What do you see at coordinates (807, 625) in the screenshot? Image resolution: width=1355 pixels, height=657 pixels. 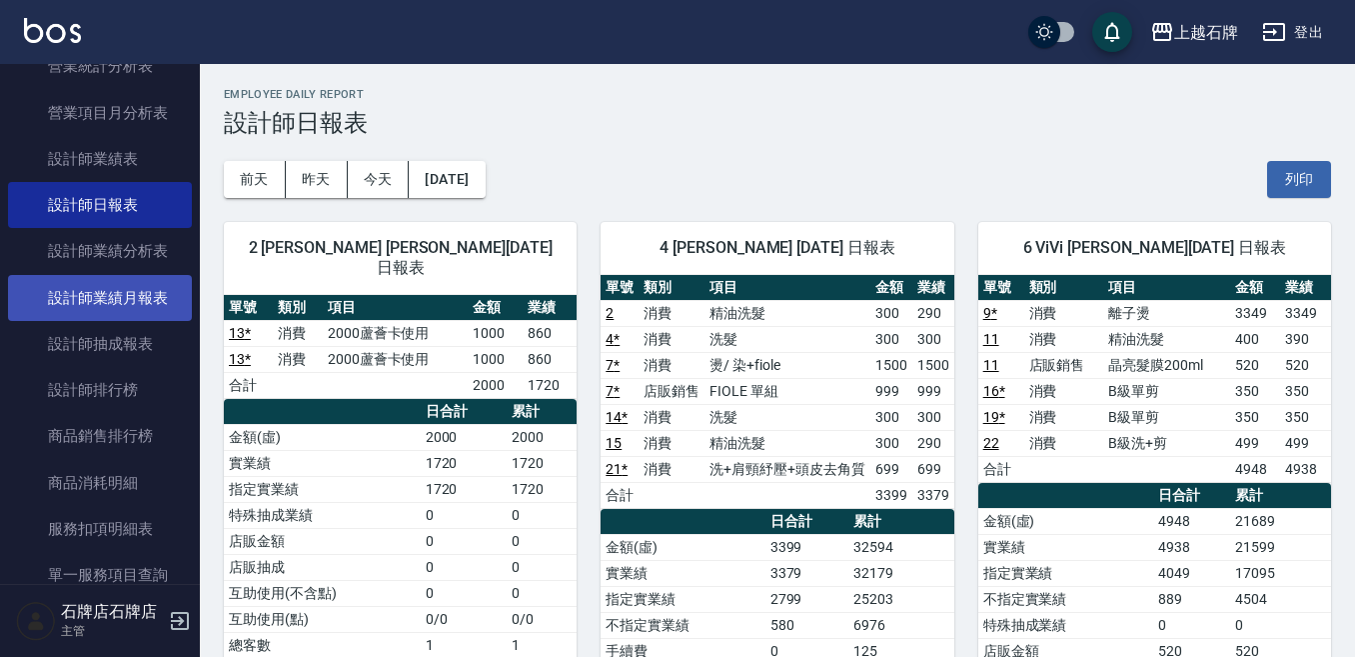 I see `td: 580` at bounding box center [807, 625].